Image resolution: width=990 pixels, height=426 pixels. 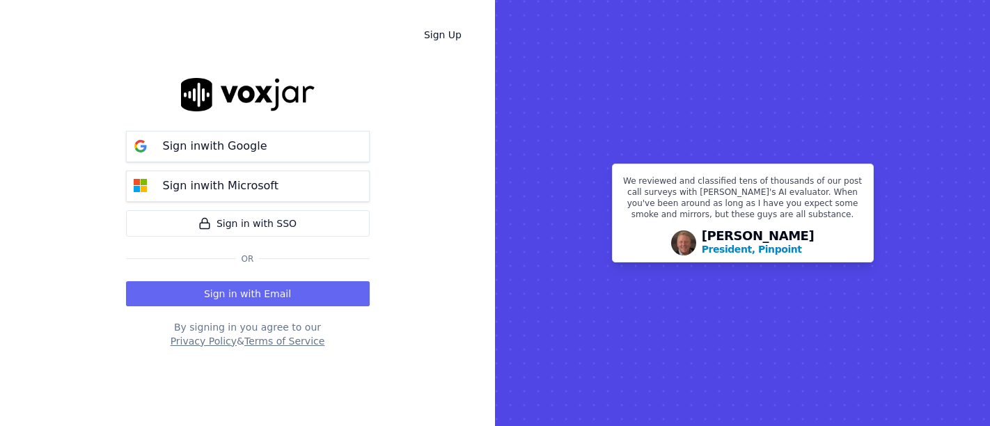 I want to click on button: Sign inwith Google, so click(x=248, y=146).